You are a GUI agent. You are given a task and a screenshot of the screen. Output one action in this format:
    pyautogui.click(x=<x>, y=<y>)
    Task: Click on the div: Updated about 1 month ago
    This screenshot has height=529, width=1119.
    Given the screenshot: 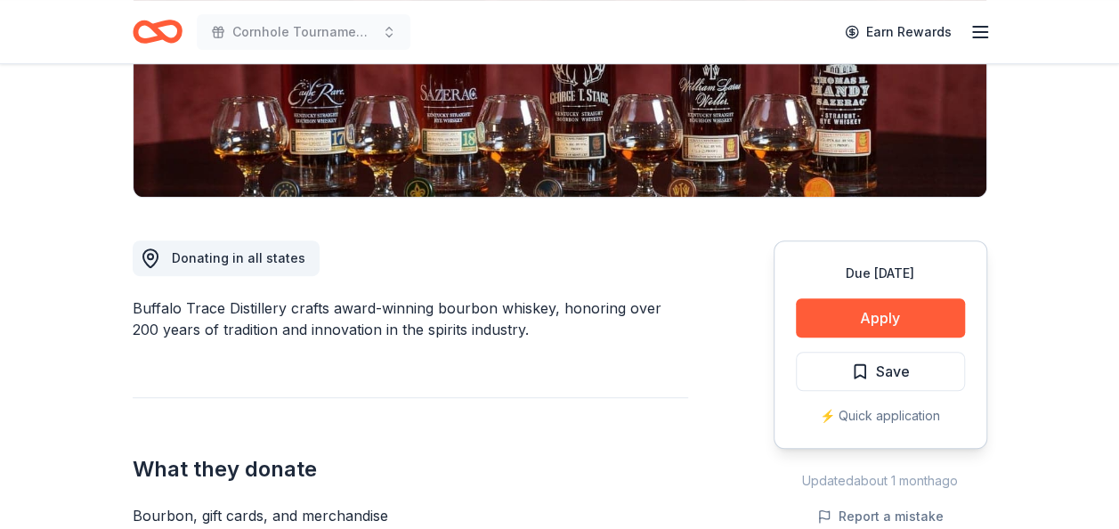 What is the action you would take?
    pyautogui.click(x=881, y=481)
    